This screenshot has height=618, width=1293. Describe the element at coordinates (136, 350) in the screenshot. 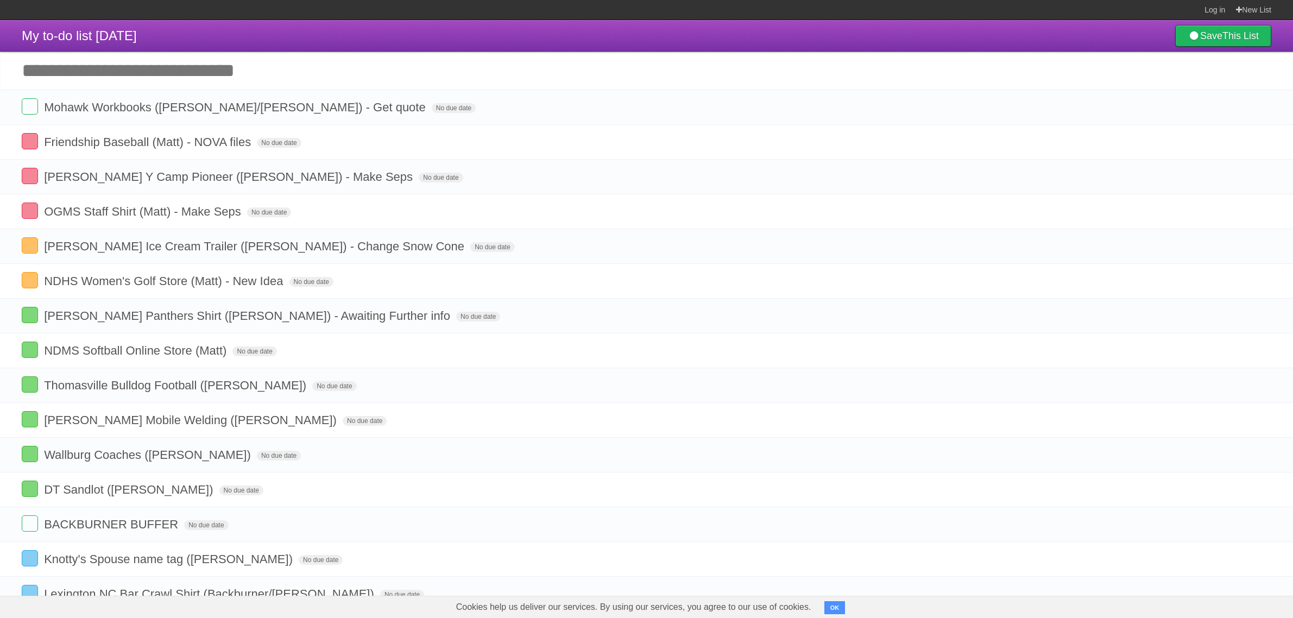

I see `span: NDMS Softball Online Store (Matt)` at that location.